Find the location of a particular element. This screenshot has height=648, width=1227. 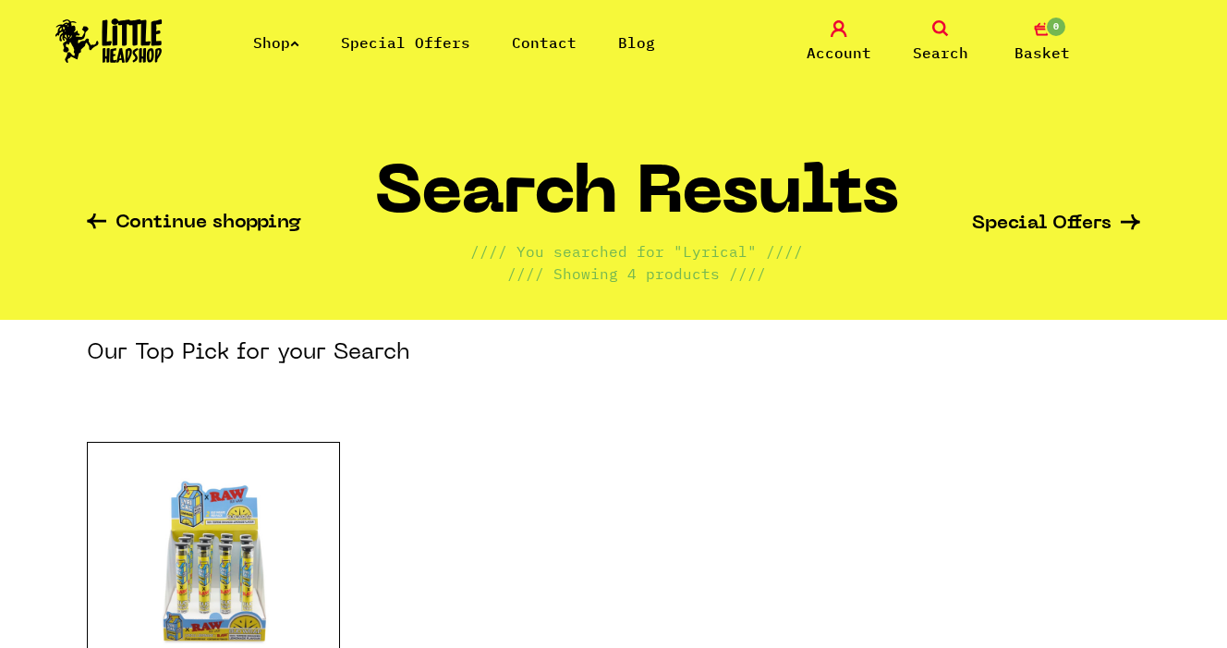

a: Blog is located at coordinates (637, 42).